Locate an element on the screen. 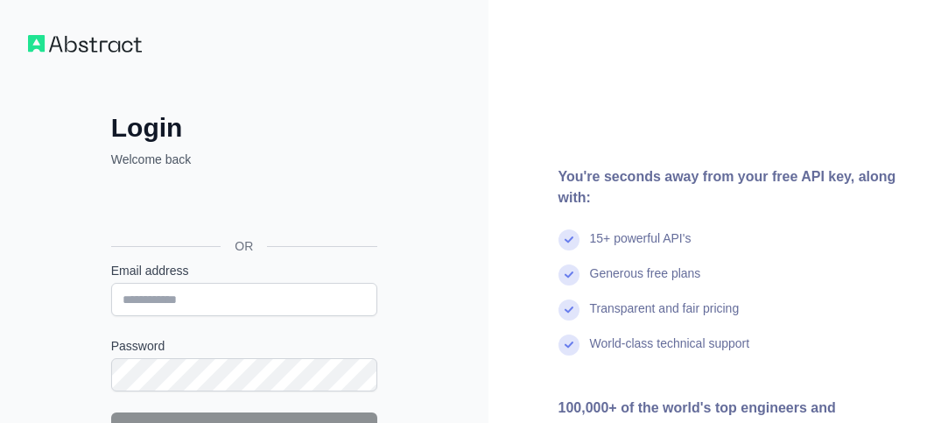  div: Transparent and fair pricing is located at coordinates (665, 317).